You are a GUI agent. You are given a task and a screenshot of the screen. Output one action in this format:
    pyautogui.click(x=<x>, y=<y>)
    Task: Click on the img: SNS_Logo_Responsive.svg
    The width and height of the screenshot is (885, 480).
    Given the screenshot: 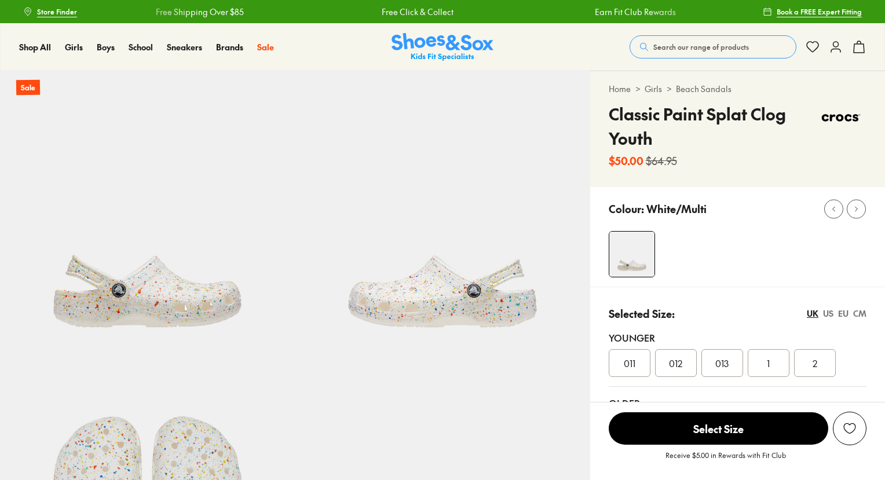 What is the action you would take?
    pyautogui.click(x=442, y=47)
    